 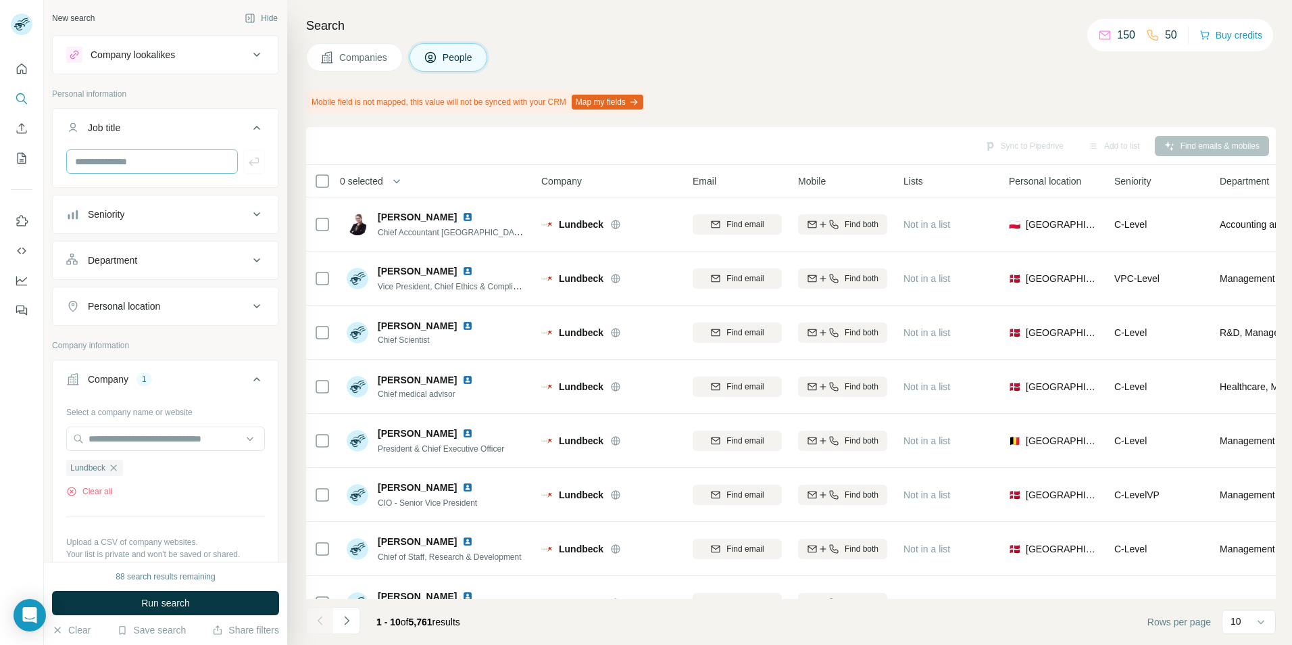 I want to click on button: Department, so click(x=166, y=260).